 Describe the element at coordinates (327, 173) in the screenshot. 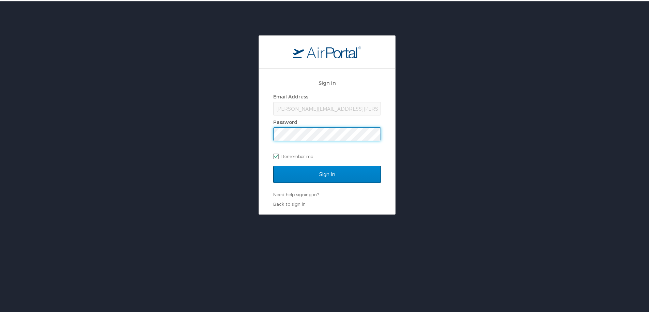

I see `input: Sign In` at that location.